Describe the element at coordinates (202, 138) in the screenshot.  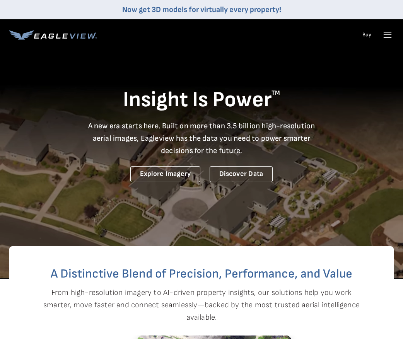
I see `p: A new era starts here. Built on more than 3.5 billion high-resolution aerial images, Eagleview ha...` at that location.